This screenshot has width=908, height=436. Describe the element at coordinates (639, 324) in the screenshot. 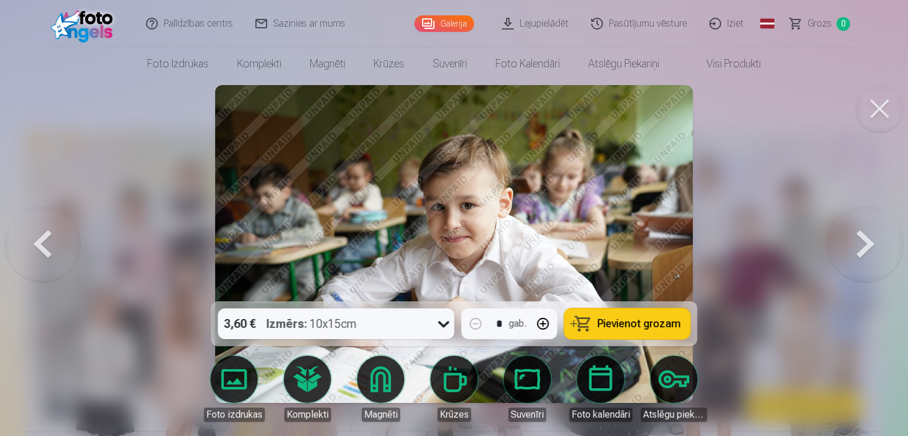

I see `span: Pievienot grozam` at that location.